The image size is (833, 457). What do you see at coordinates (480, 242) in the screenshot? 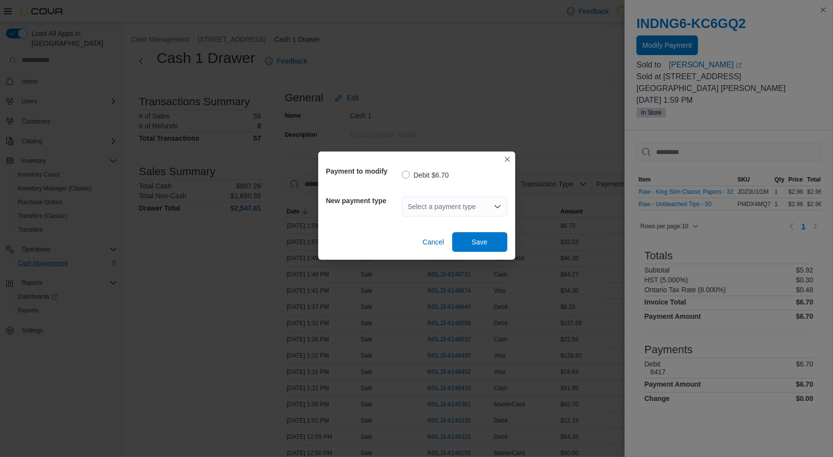
I see `button: Save` at bounding box center [480, 242].